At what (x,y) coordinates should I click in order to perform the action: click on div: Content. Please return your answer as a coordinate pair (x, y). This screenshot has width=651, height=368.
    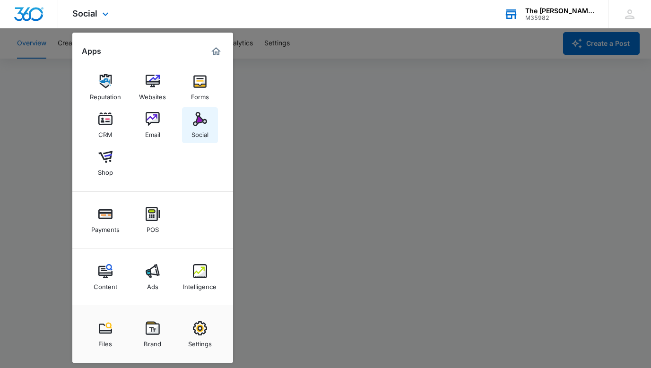
    Looking at the image, I should click on (105, 285).